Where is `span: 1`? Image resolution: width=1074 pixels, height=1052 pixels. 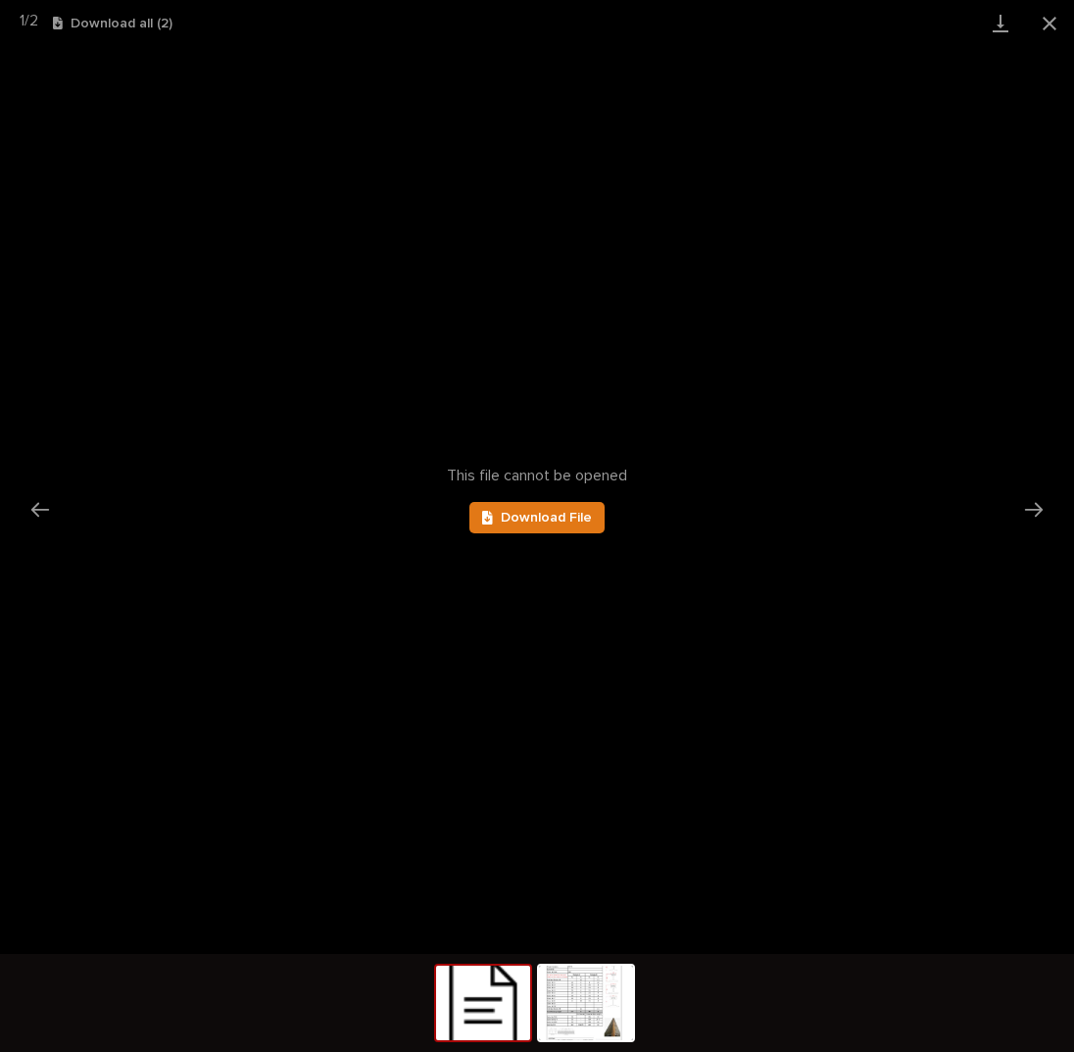 span: 1 is located at coordinates (22, 21).